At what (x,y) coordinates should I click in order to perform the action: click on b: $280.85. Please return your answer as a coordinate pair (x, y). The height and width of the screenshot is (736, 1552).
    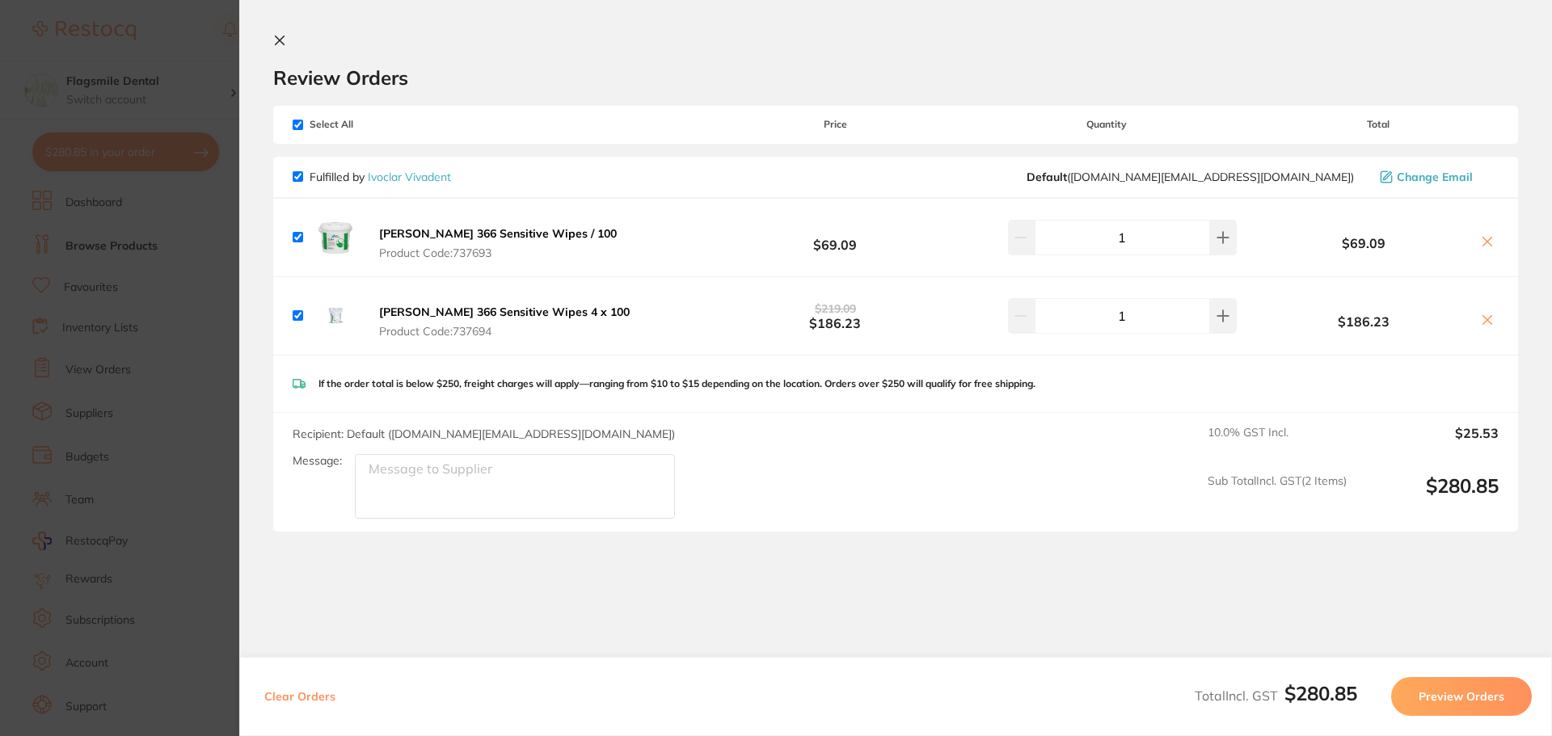
    Looking at the image, I should click on (1321, 693).